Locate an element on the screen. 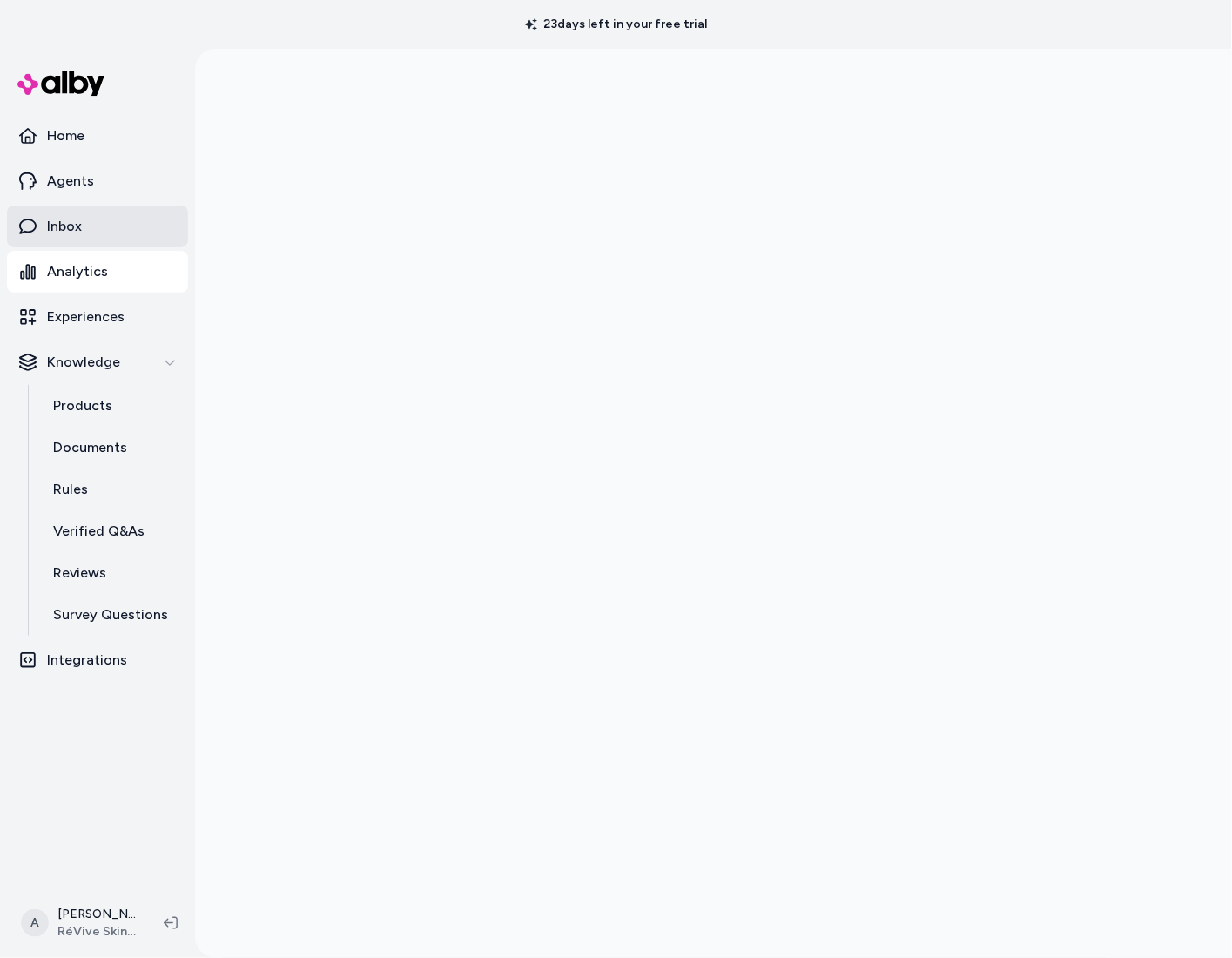  a: Home is located at coordinates (98, 136).